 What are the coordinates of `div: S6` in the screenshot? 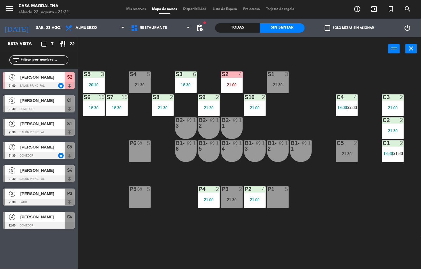 It's located at (84, 97).